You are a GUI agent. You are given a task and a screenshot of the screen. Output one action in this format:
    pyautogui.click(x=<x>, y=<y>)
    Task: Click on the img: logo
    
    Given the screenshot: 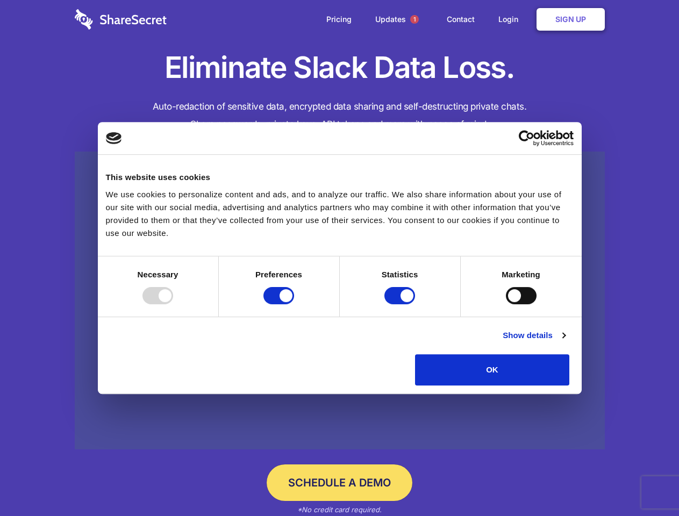 What is the action you would take?
    pyautogui.click(x=114, y=138)
    